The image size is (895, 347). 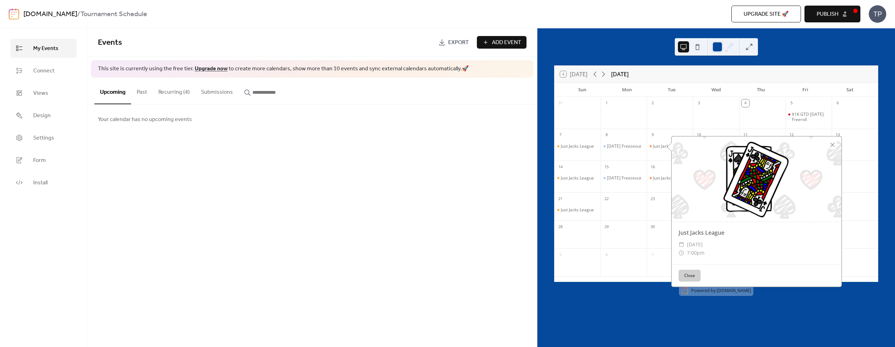 What do you see at coordinates (113, 91) in the screenshot?
I see `button: Upcoming` at bounding box center [113, 91].